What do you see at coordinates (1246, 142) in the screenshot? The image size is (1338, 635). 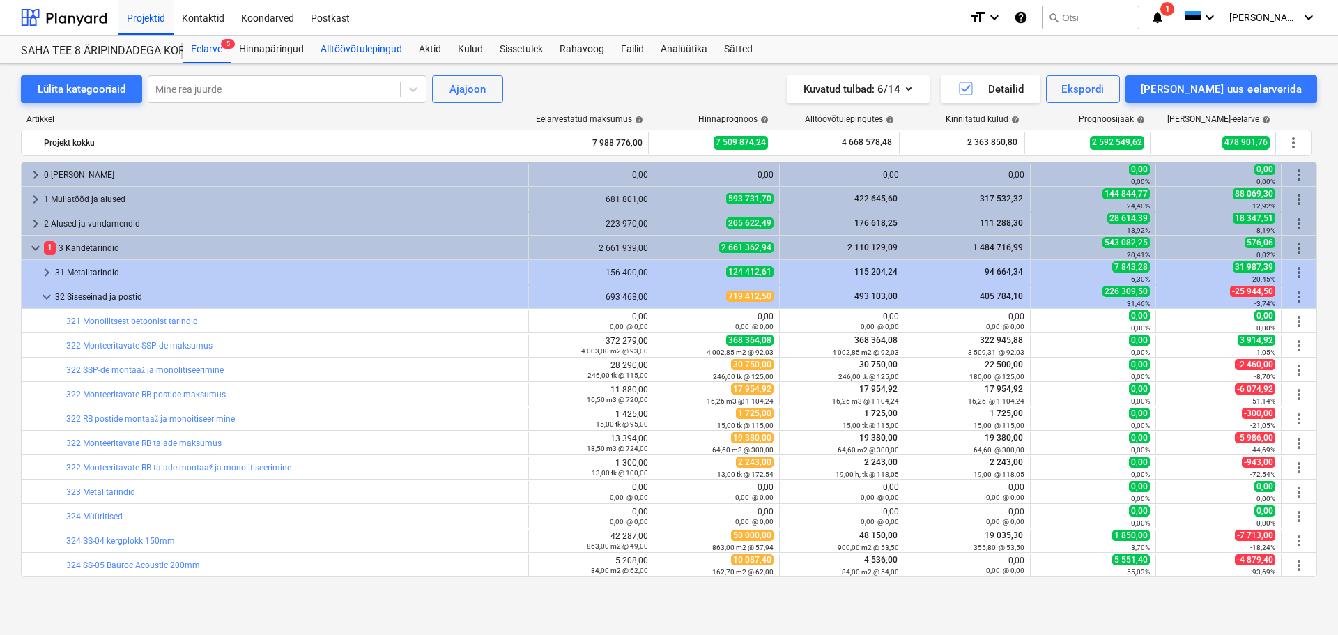 I see `span: 478 901,76` at bounding box center [1246, 142].